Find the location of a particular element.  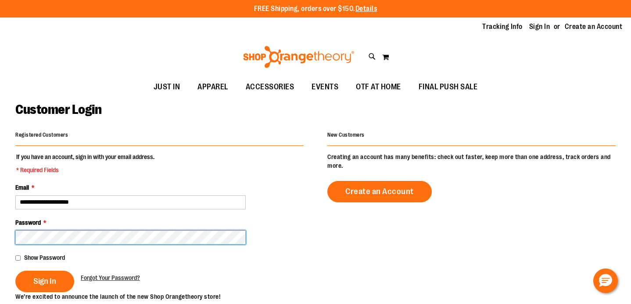

span: OTF AT HOME is located at coordinates (378, 87).